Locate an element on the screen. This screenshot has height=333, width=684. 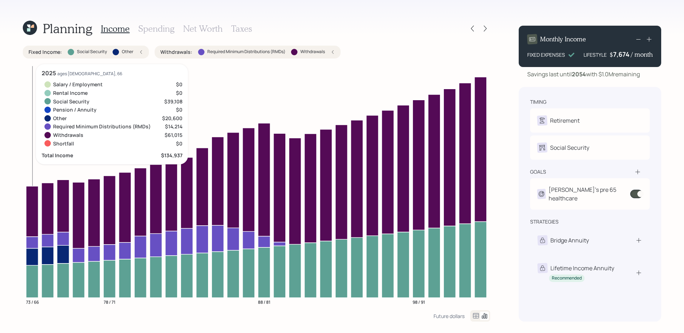
div: goals is located at coordinates (538, 172).